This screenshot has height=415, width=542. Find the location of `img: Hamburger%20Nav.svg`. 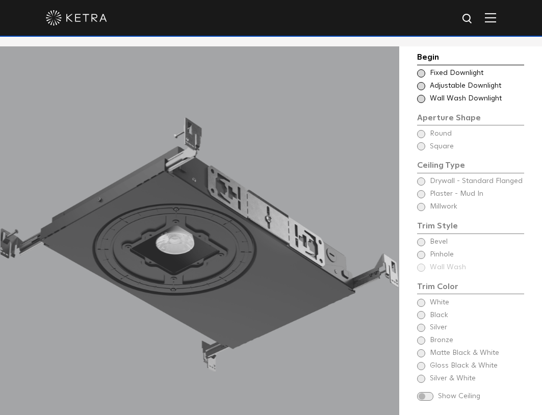

img: Hamburger%20Nav.svg is located at coordinates (490, 17).